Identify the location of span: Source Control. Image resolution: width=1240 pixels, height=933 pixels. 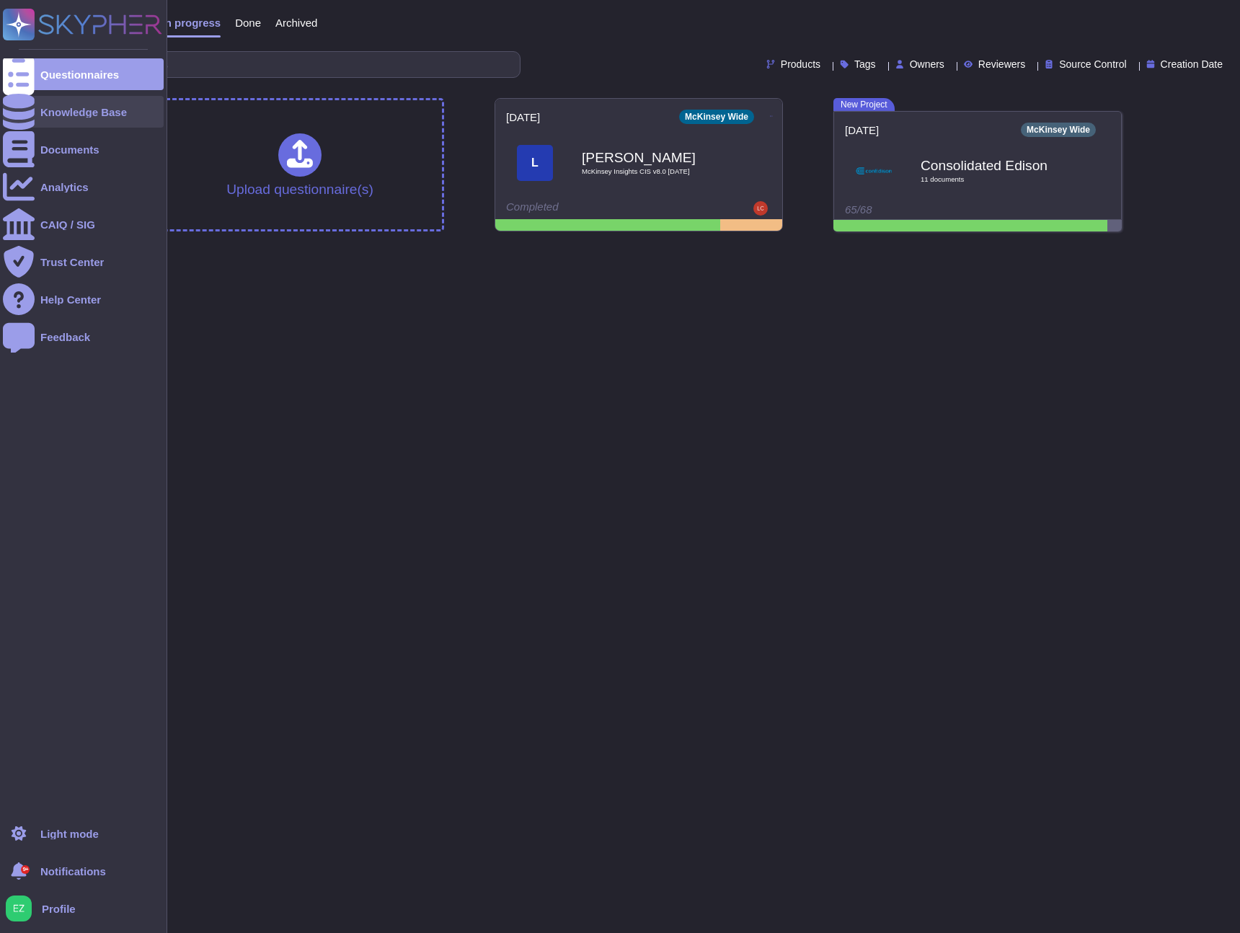
(1092, 64).